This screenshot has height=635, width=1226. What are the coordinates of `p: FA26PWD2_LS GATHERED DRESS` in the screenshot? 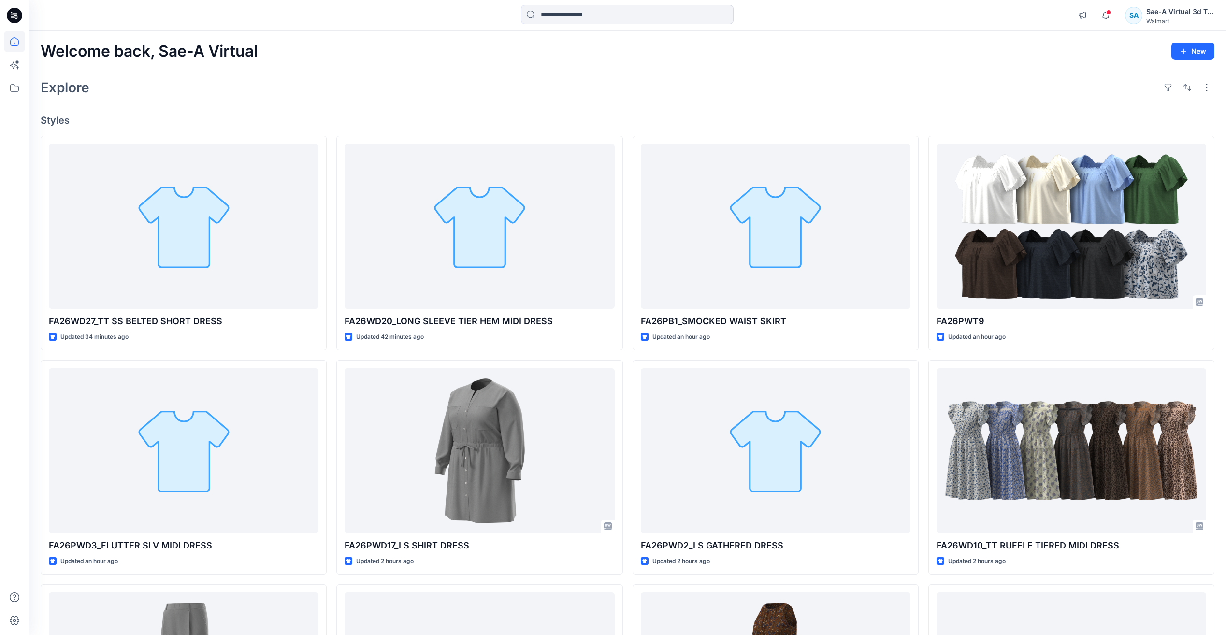 It's located at (776, 546).